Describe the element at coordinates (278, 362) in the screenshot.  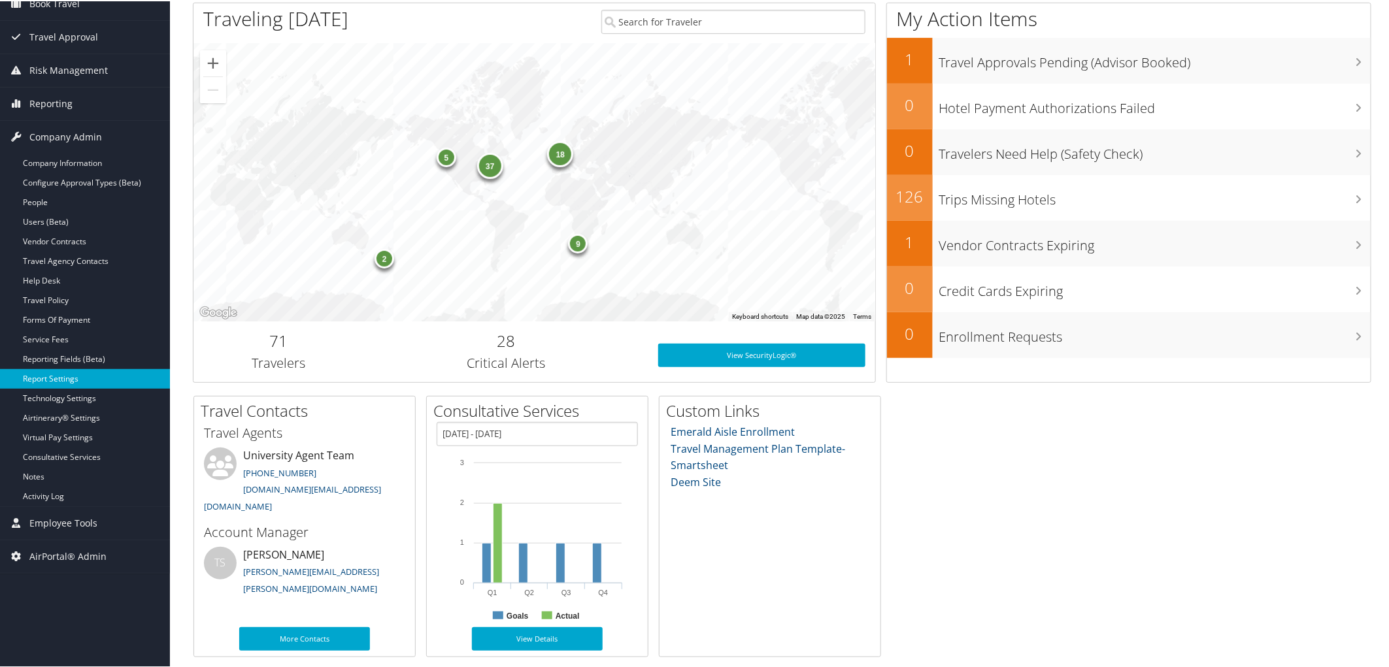
I see `h3: Travelers` at that location.